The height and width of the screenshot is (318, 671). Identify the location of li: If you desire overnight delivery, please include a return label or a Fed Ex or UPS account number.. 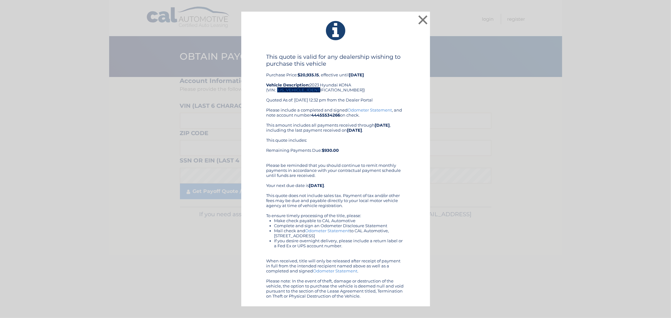
(339, 243).